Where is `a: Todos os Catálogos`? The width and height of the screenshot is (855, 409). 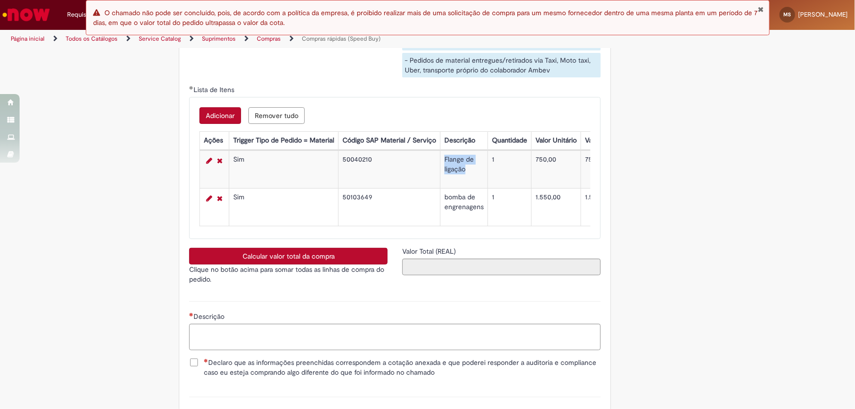 a: Todos os Catálogos is located at coordinates (92, 39).